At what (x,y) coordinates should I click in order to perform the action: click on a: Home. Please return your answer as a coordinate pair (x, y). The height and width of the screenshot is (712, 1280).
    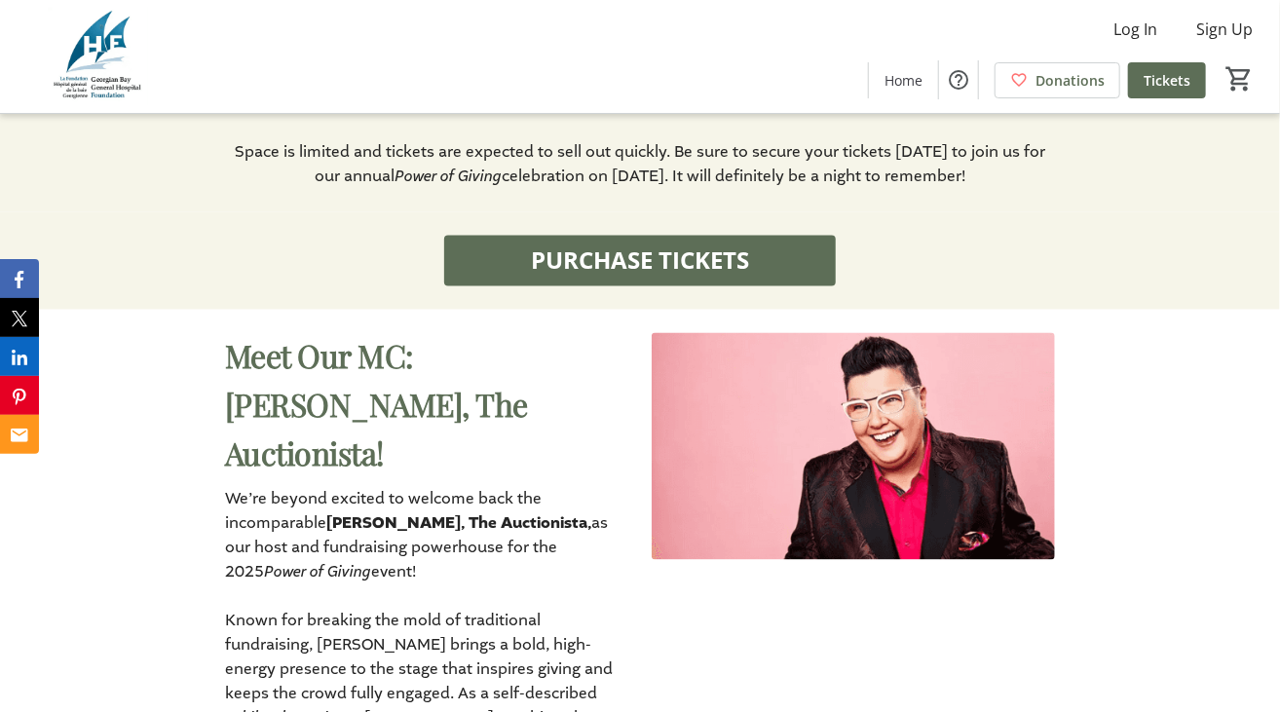
    Looking at the image, I should click on (903, 80).